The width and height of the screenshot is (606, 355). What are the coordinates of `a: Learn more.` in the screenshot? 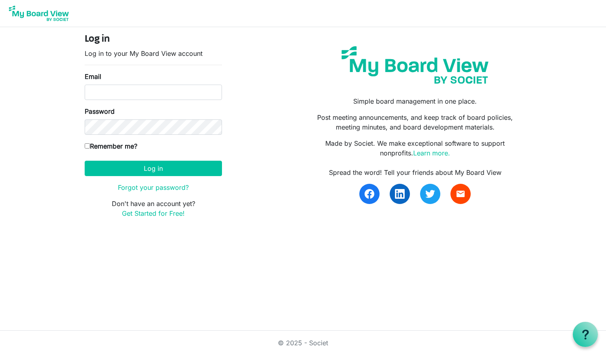 It's located at (431, 153).